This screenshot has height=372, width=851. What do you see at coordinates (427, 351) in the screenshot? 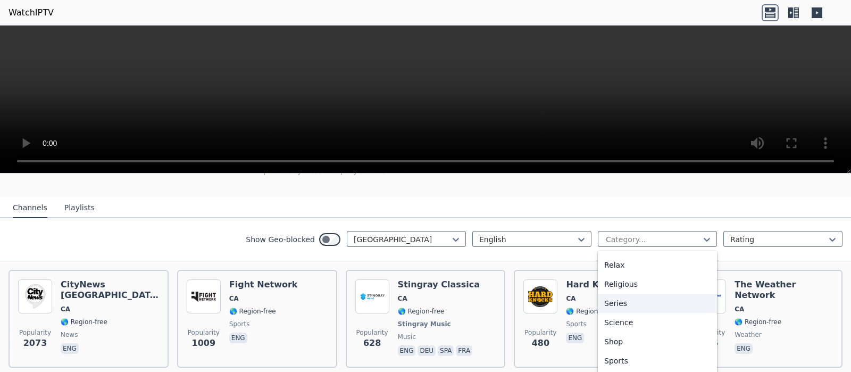
I see `p: deu` at bounding box center [427, 351].